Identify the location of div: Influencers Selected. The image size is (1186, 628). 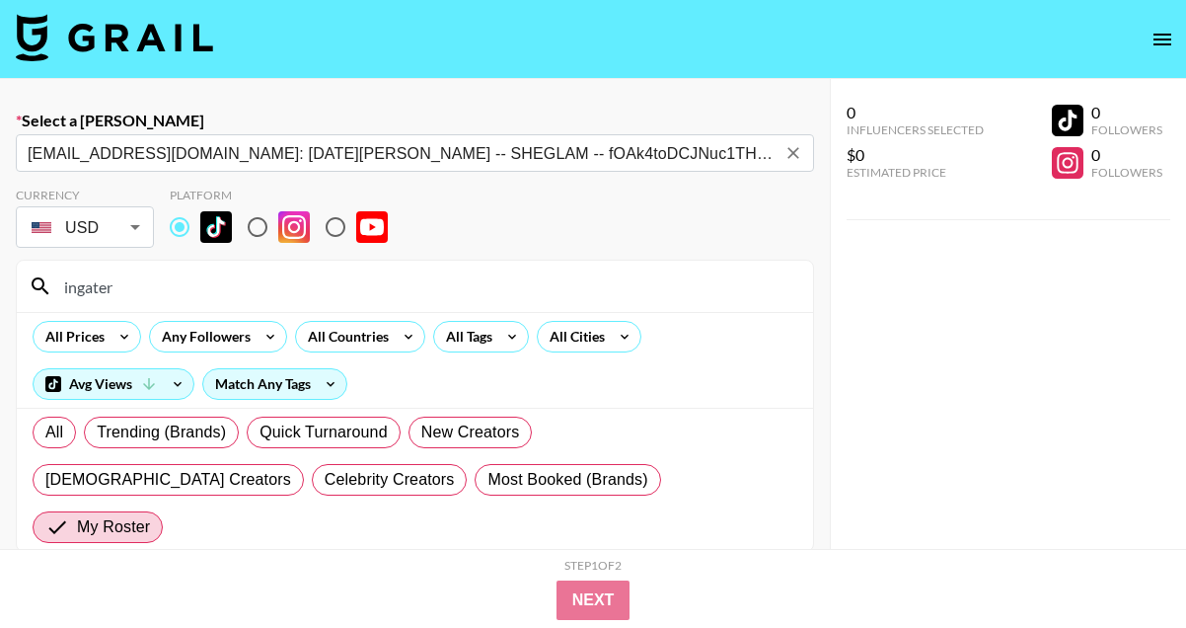
(915, 129).